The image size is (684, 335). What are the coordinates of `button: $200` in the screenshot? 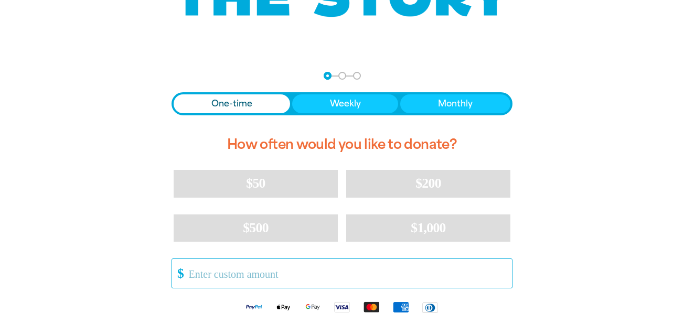 It's located at (428, 184).